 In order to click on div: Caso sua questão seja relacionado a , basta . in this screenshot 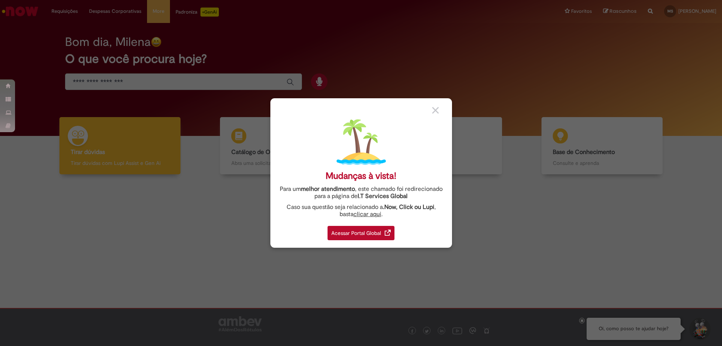, I will do `click(361, 211)`.